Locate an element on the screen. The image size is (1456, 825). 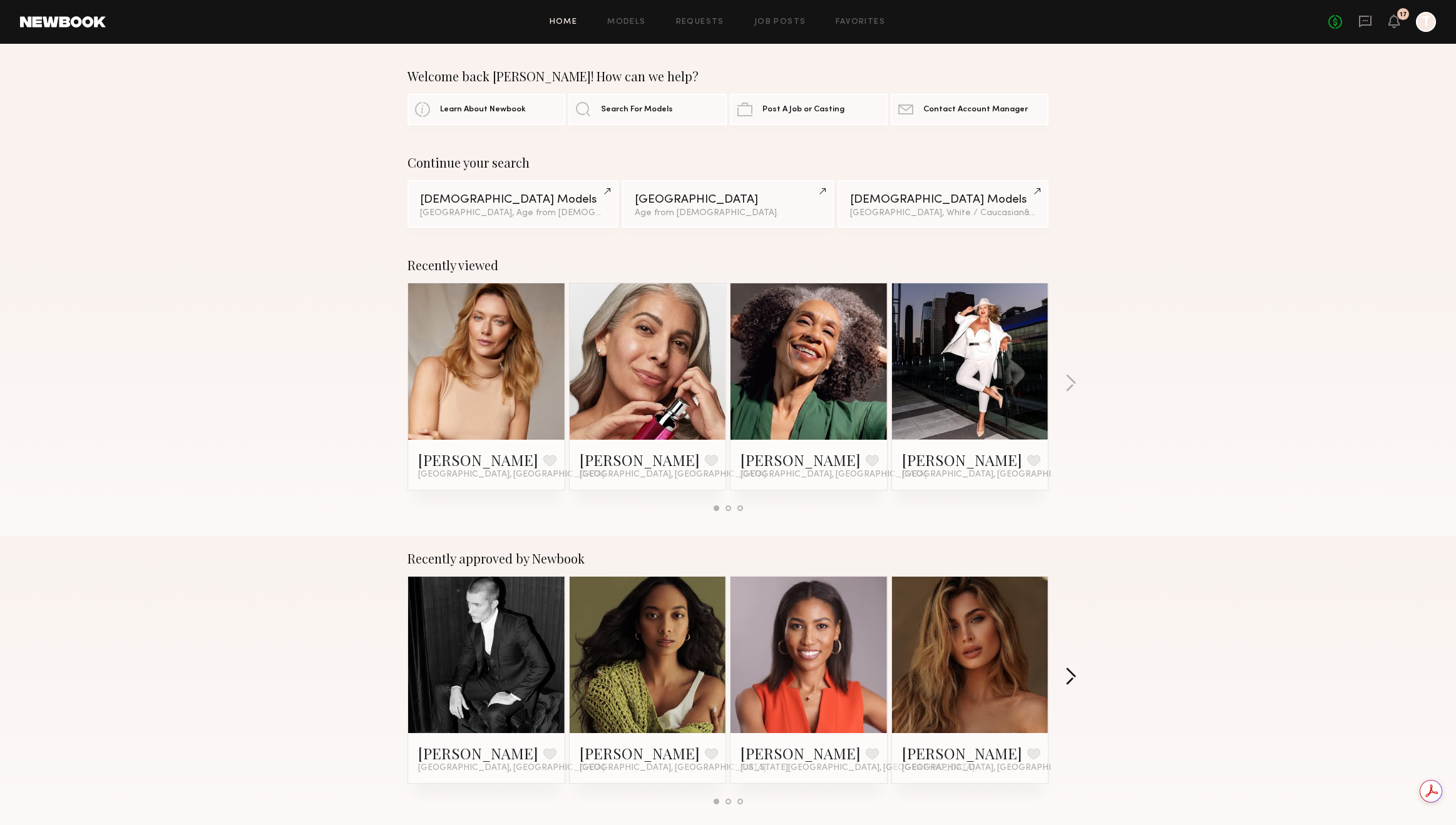
a: Home is located at coordinates (564, 22).